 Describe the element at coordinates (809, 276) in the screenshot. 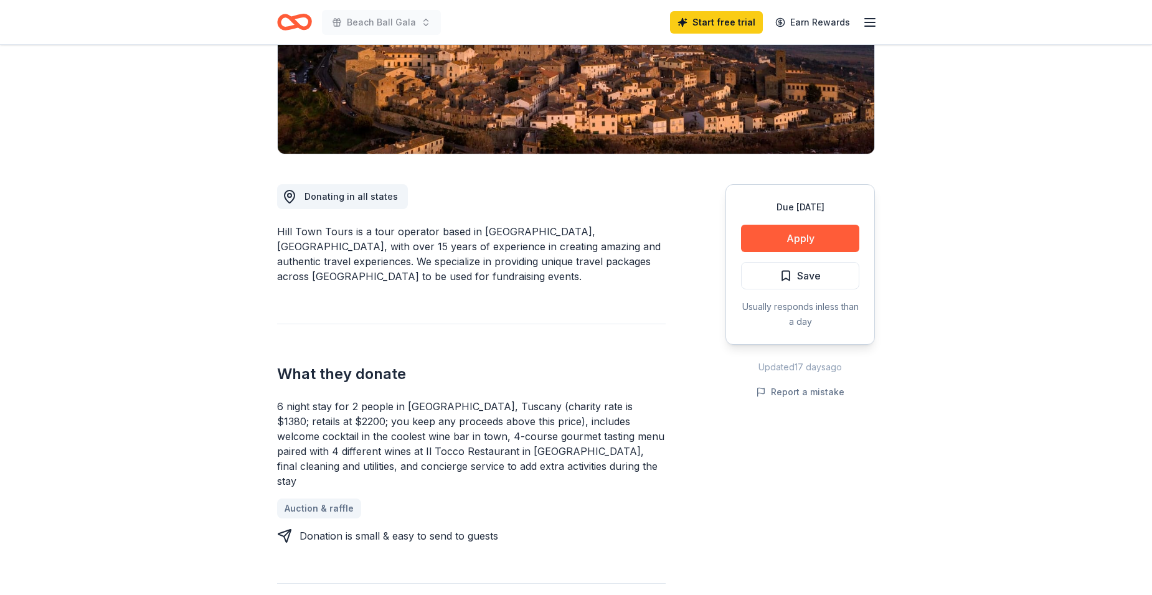

I see `span: Save` at that location.